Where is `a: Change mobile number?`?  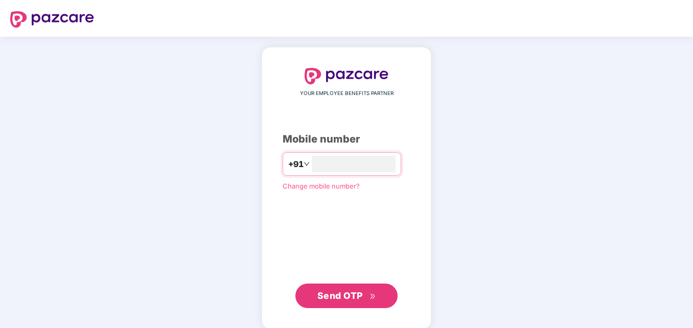 a: Change mobile number? is located at coordinates (321, 186).